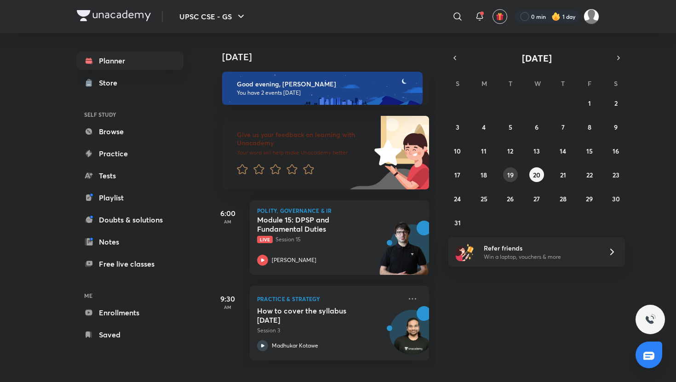  Describe the element at coordinates (562, 199) in the screenshot. I see `button: August 28, 2025` at that location.